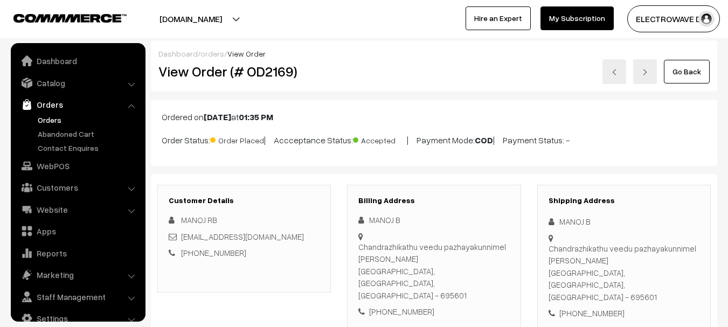 The image size is (728, 327). I want to click on a: COMMMERCE, so click(60, 17).